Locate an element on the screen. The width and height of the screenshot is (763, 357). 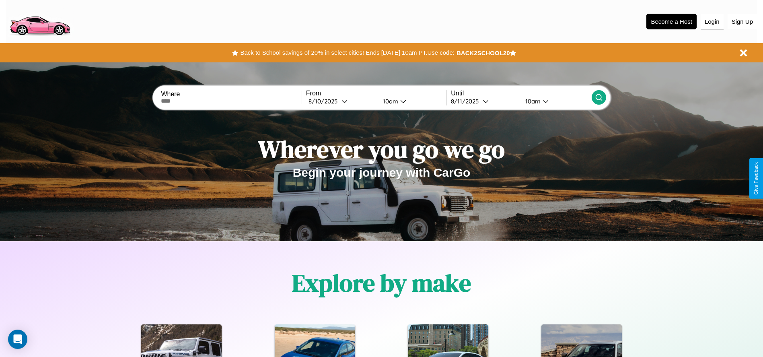
b: BACK2SCHOOL20 is located at coordinates (483, 53).